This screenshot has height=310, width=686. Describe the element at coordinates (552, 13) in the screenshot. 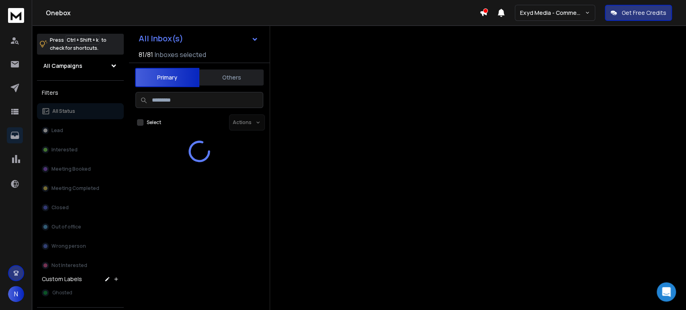

I see `p: Exyd Media - Commercial Cleaning` at that location.